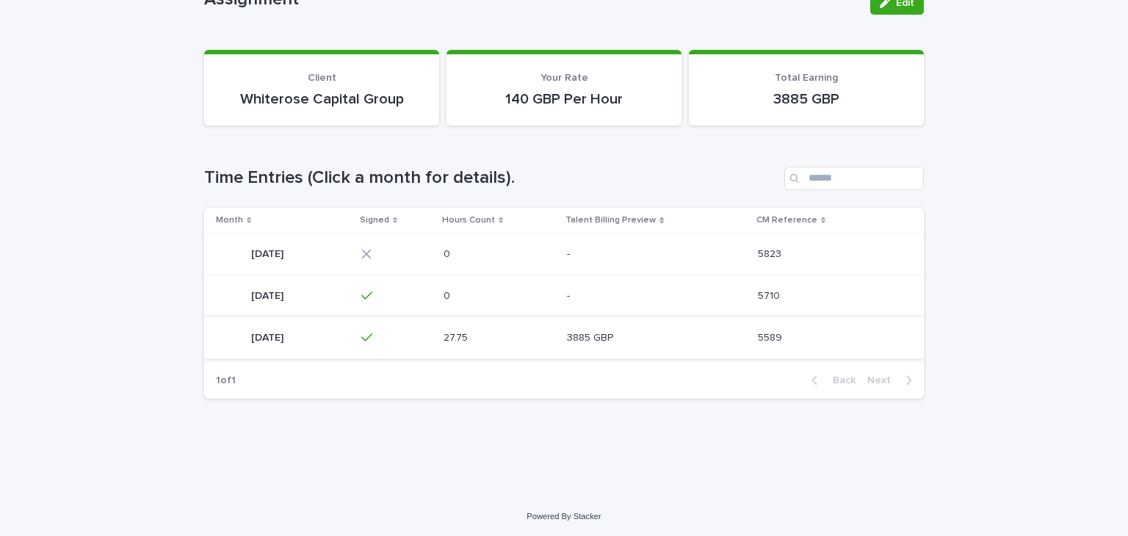 Image resolution: width=1128 pixels, height=536 pixels. What do you see at coordinates (229, 220) in the screenshot?
I see `p: Month` at bounding box center [229, 220].